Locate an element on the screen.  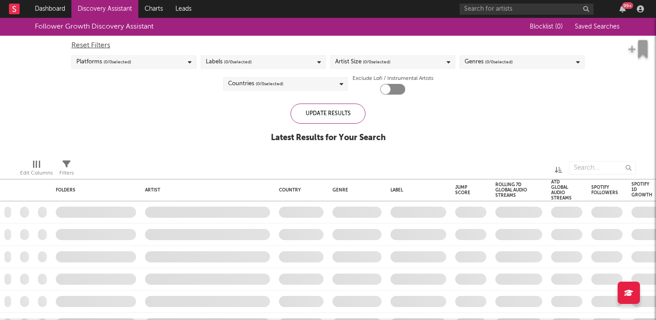
div: Reset Filters is located at coordinates (328, 45).